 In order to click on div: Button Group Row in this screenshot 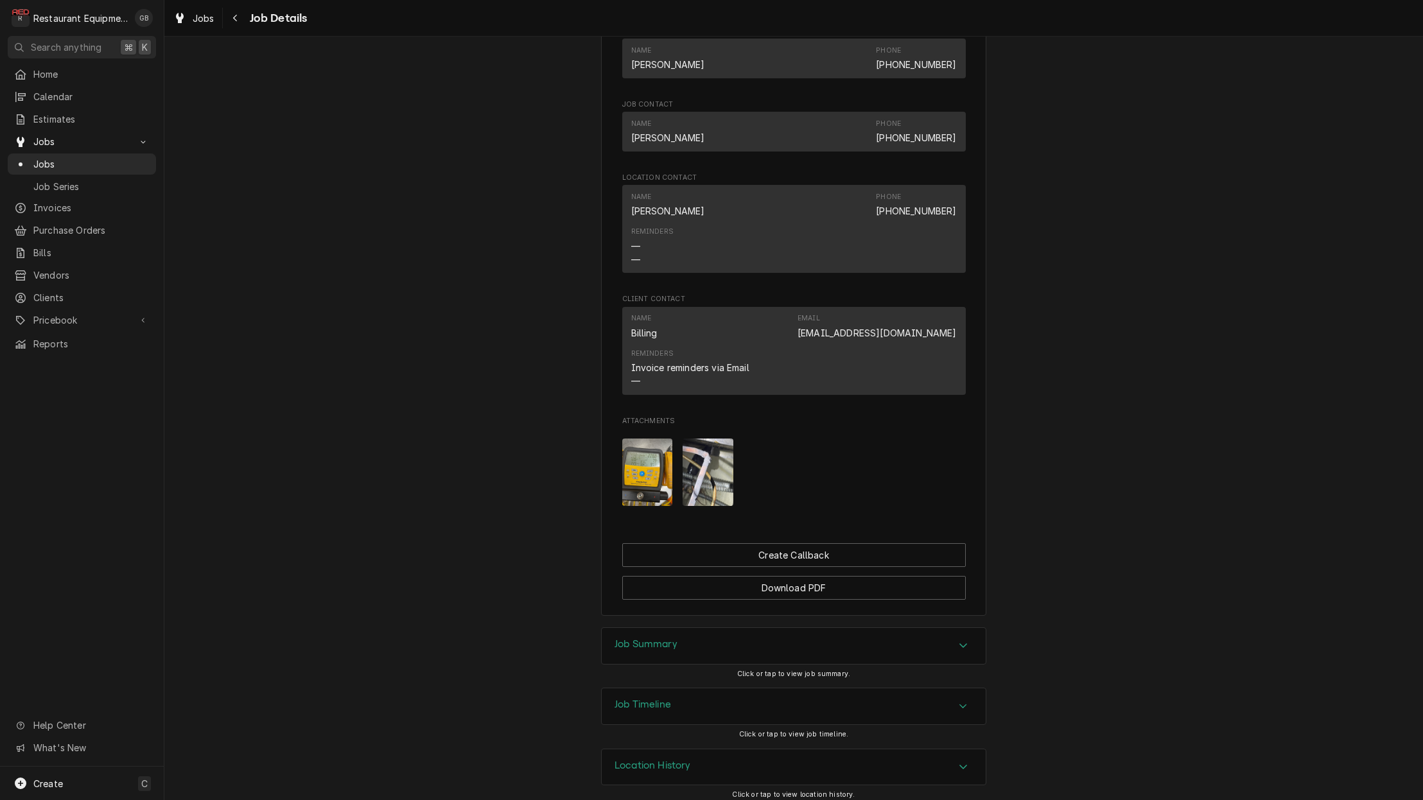, I will do `click(794, 583)`.